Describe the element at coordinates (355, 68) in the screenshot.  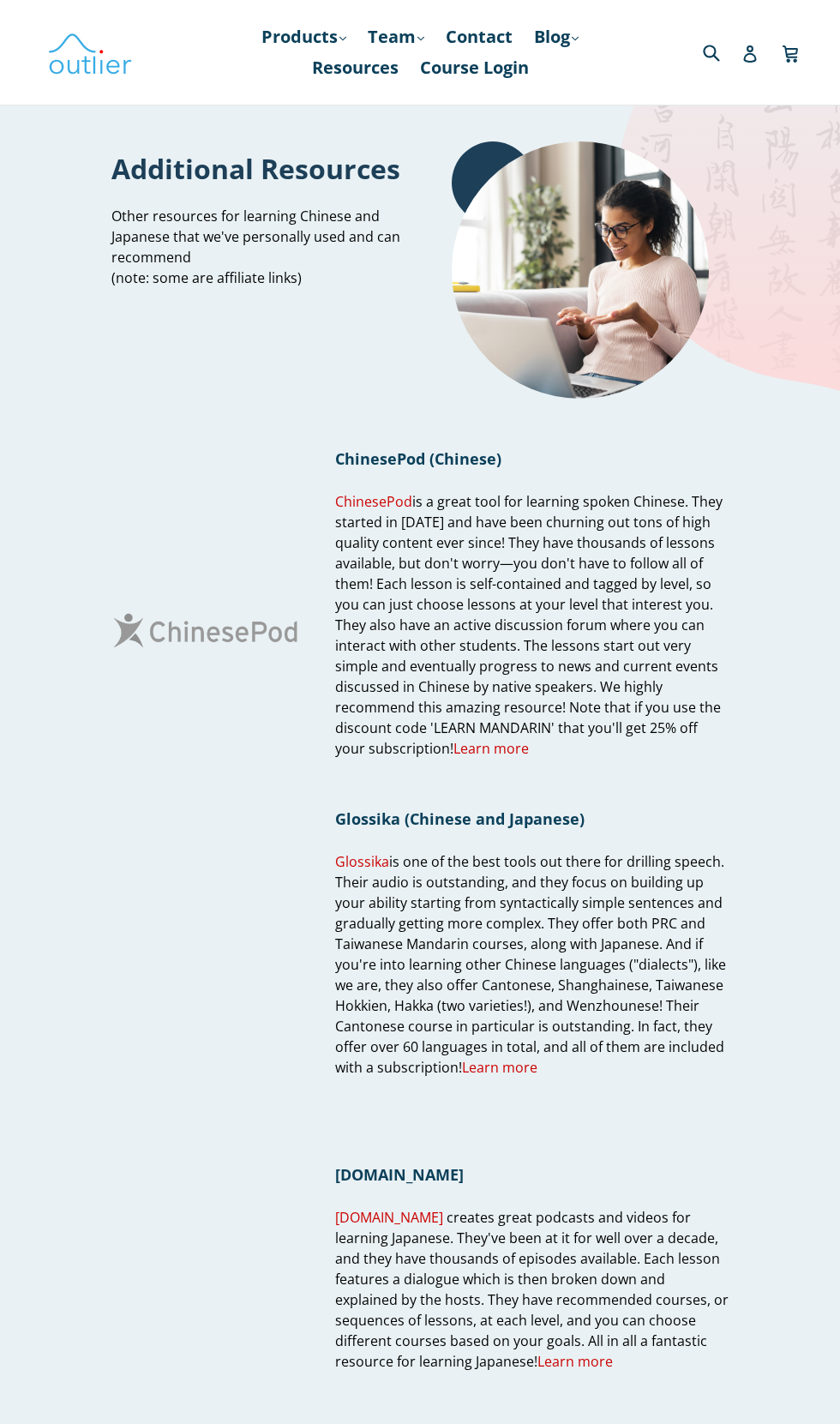
I see `a: Resources` at that location.